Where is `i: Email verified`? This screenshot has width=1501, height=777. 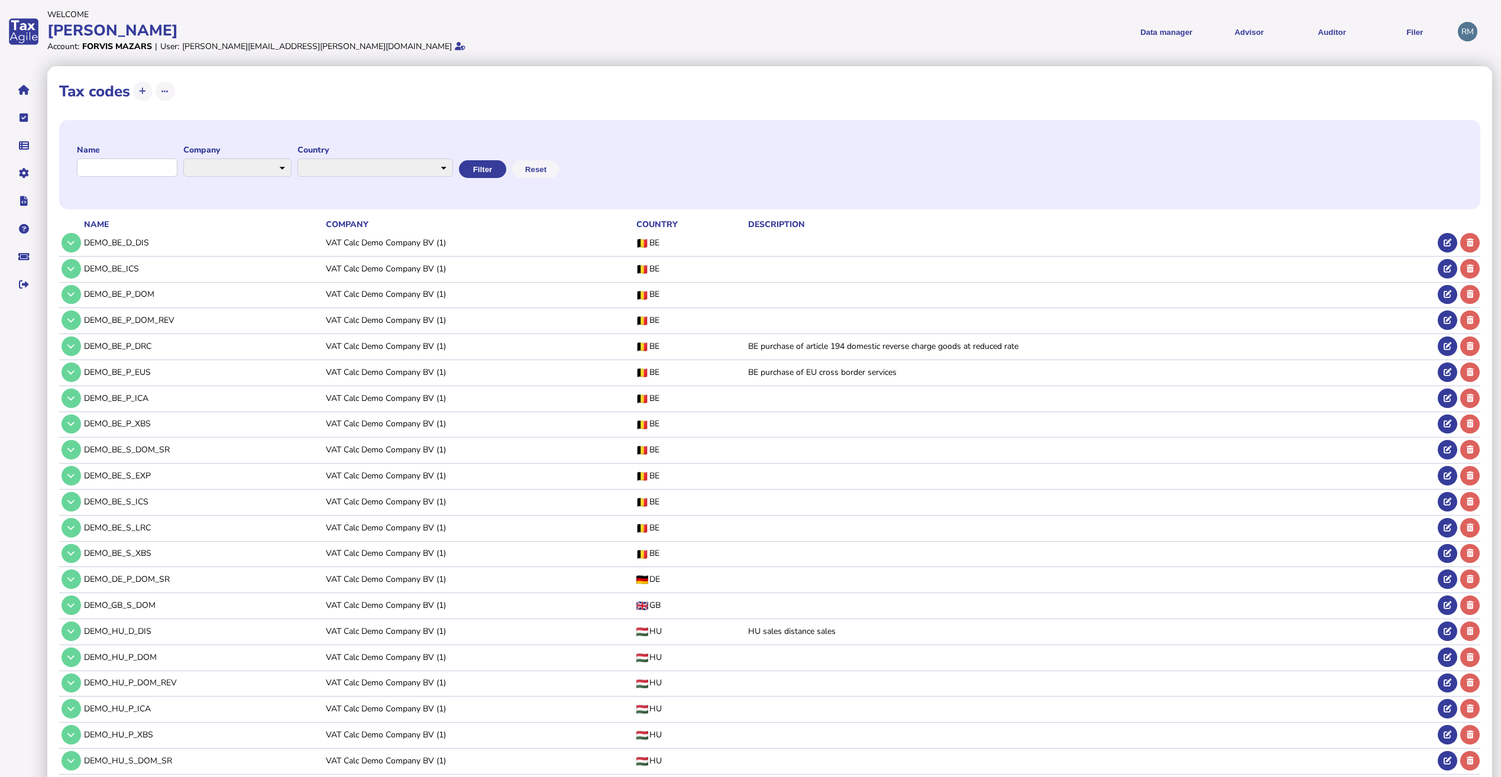 i: Email verified is located at coordinates (460, 46).